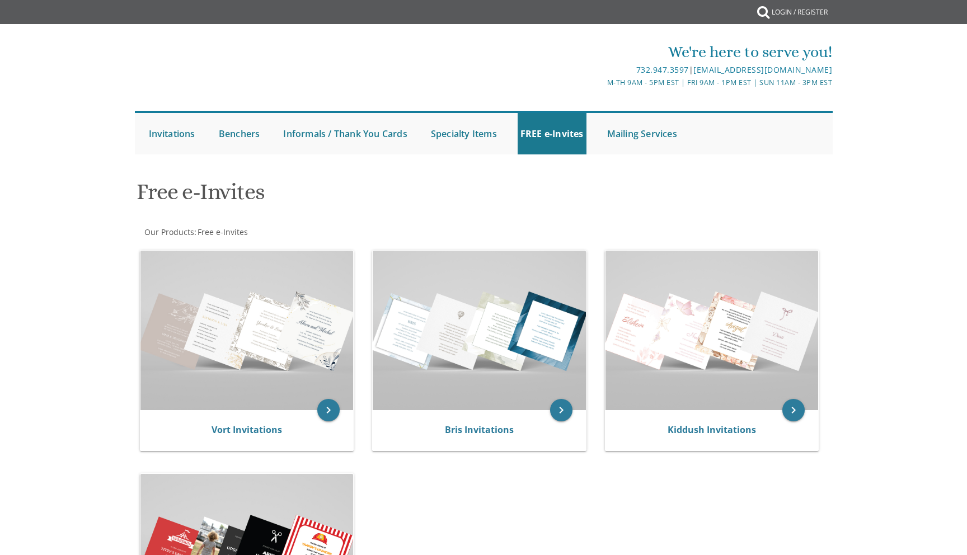 The height and width of the screenshot is (555, 967). I want to click on img: Vort Invitations, so click(247, 330).